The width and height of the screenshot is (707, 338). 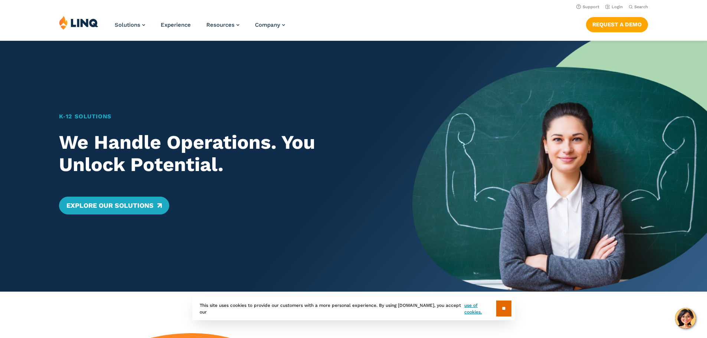 I want to click on a: Support, so click(x=588, y=7).